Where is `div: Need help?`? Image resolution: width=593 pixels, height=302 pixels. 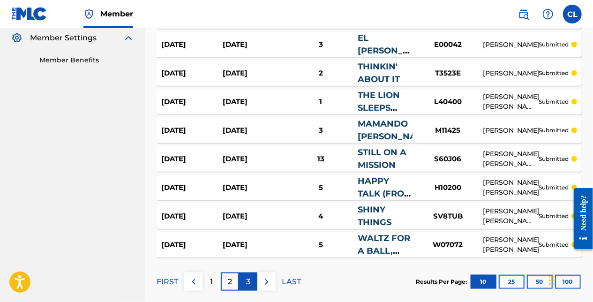 div: Need help? is located at coordinates (16, 32).